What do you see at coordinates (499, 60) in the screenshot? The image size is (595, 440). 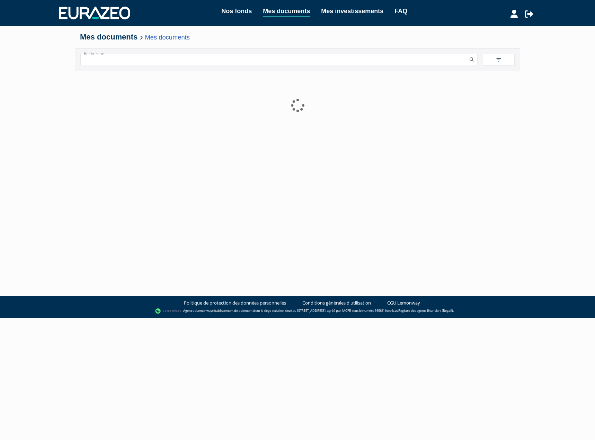 I see `img: filter.svg` at bounding box center [499, 60].